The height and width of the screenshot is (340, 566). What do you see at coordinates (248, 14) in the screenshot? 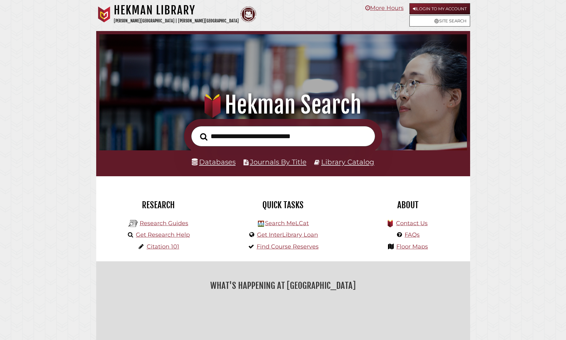
I see `img: Calvin Theological Seminary` at bounding box center [248, 14].